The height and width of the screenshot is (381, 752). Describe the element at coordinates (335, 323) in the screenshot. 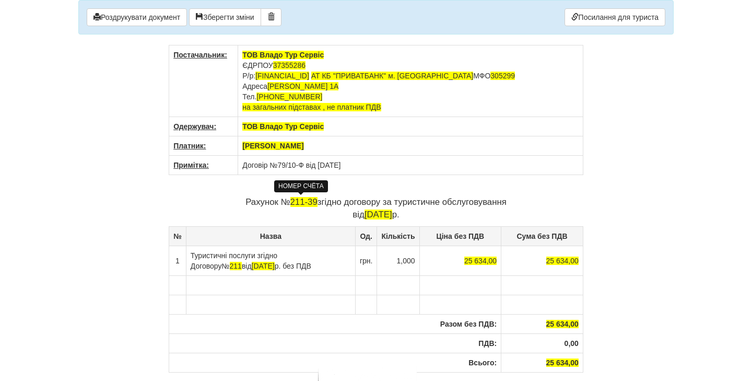

I see `th: Разом без ПДВ:` at that location.